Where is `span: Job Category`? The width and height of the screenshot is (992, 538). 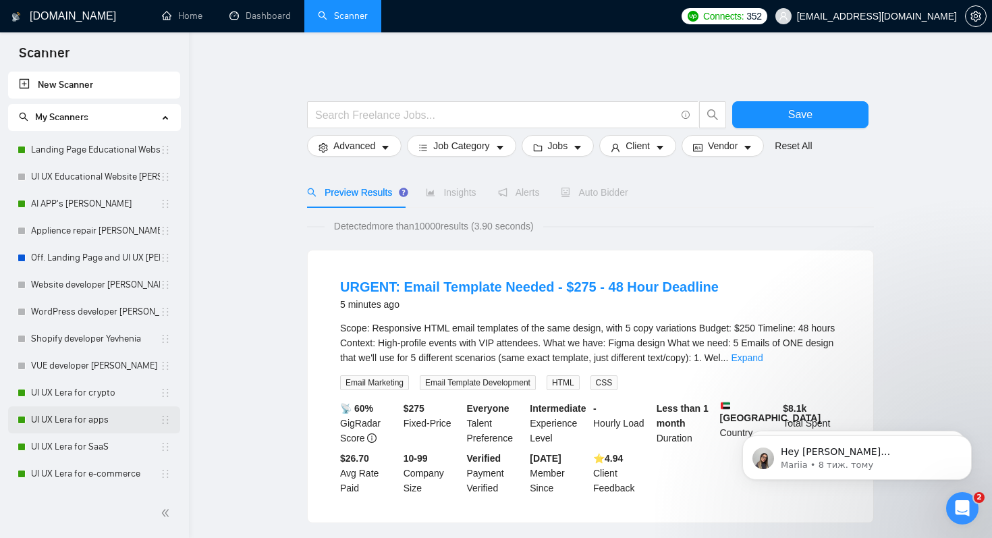 span: Job Category is located at coordinates (461, 146).